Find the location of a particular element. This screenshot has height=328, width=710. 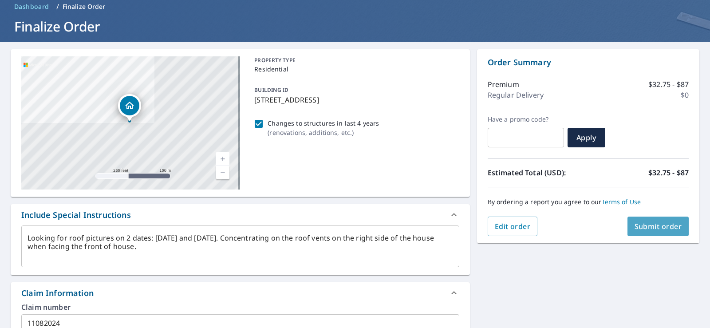

button: Submit order is located at coordinates (658, 226).